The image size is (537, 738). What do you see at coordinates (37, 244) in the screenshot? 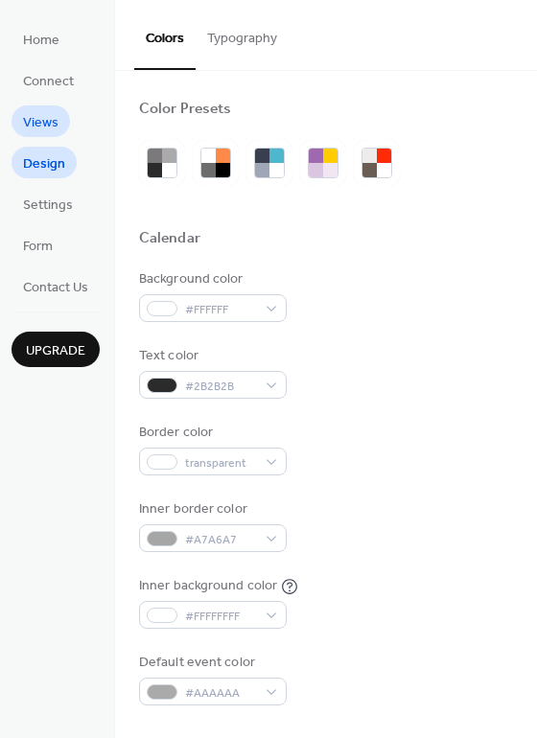
I see `a: Form` at bounding box center [37, 244].